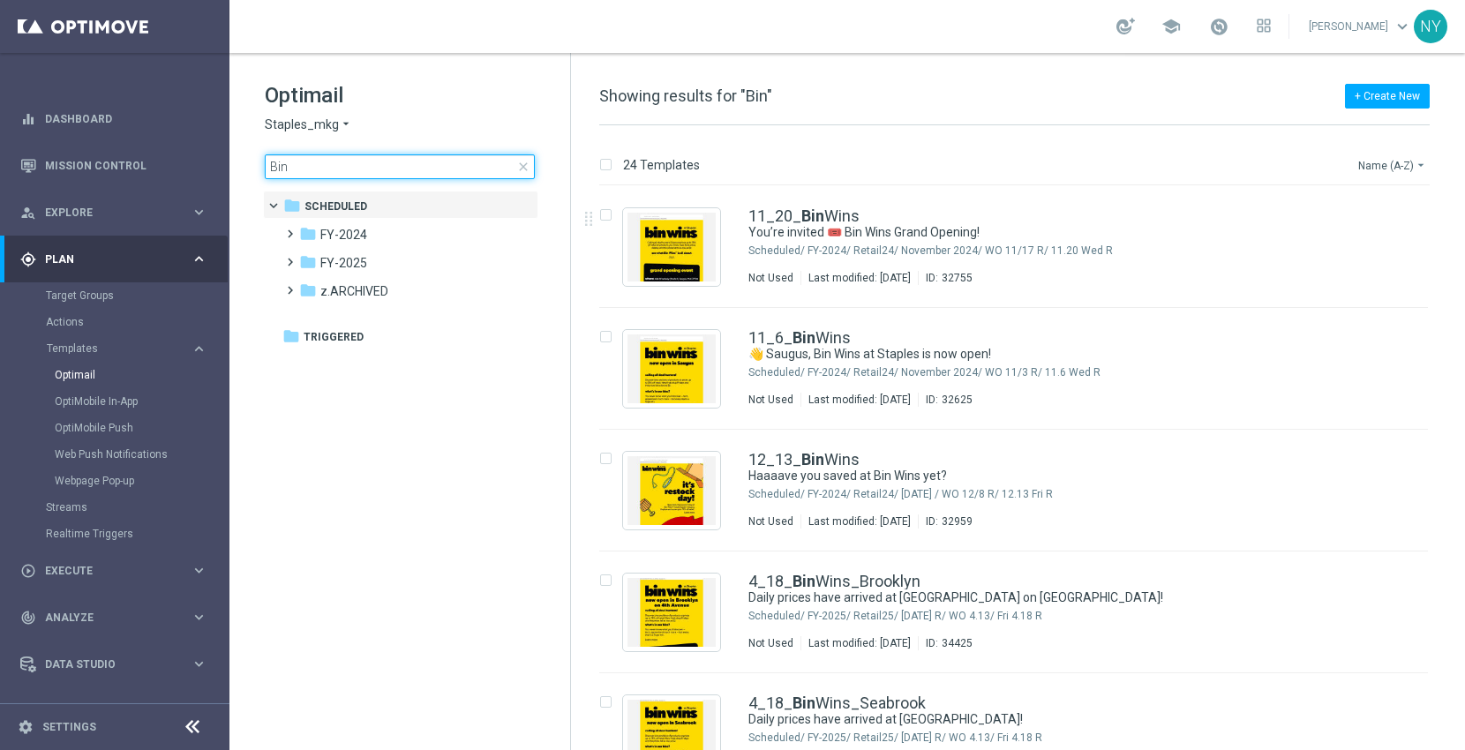 The width and height of the screenshot is (1465, 750). What do you see at coordinates (26, 727) in the screenshot?
I see `i: settings` at bounding box center [26, 727].